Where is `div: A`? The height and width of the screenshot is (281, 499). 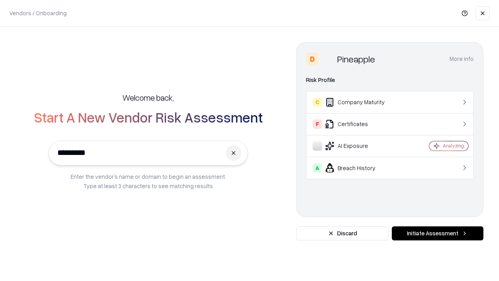
div: A is located at coordinates (317, 168).